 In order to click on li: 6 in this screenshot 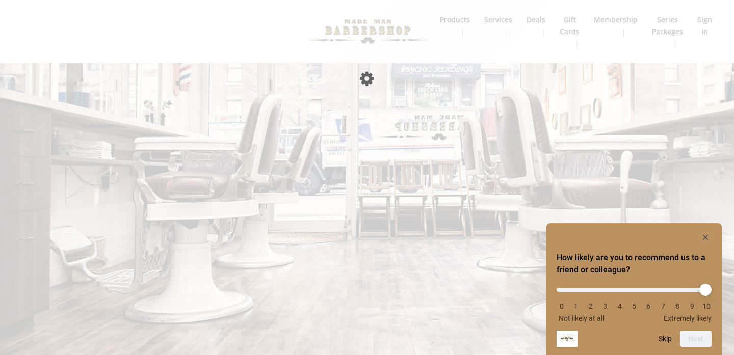, I will do `click(648, 306)`.